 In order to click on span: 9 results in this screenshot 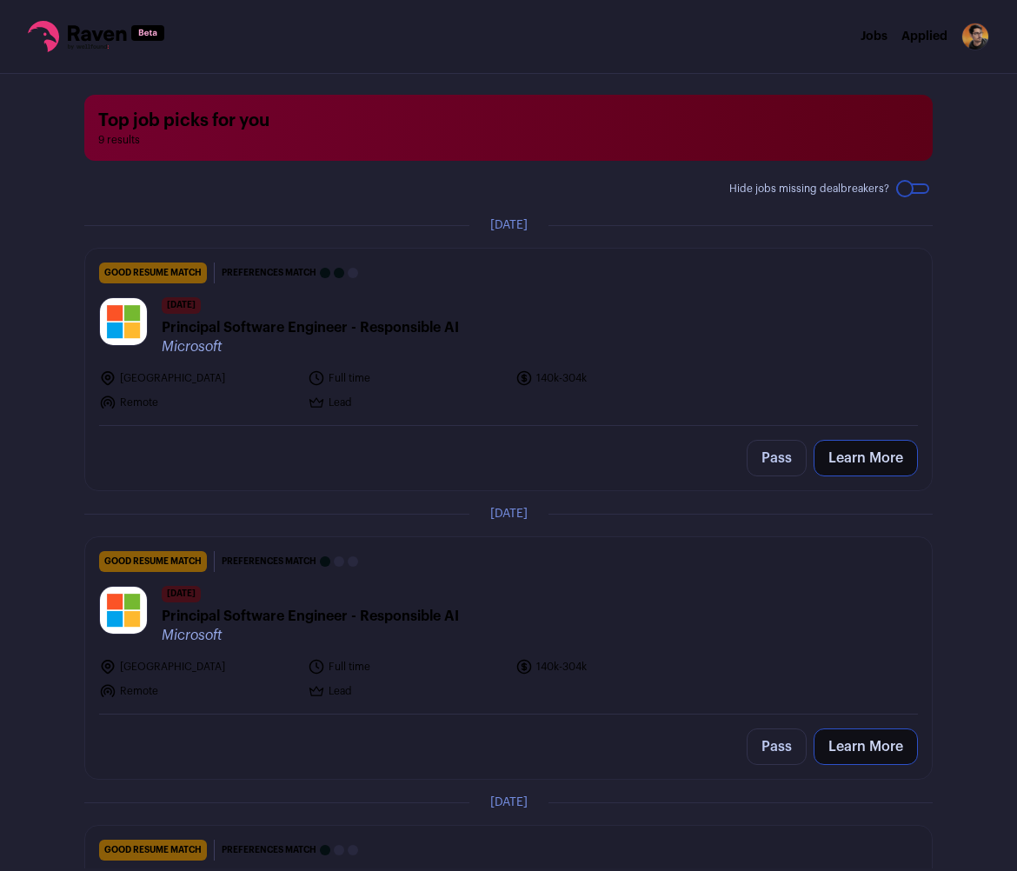, I will do `click(508, 140)`.